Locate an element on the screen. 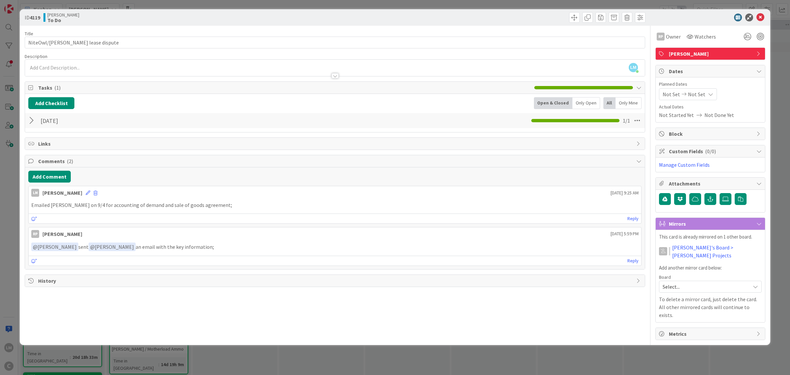 The height and width of the screenshot is (375, 790). span: ( 0/0 ) is located at coordinates (711, 151).